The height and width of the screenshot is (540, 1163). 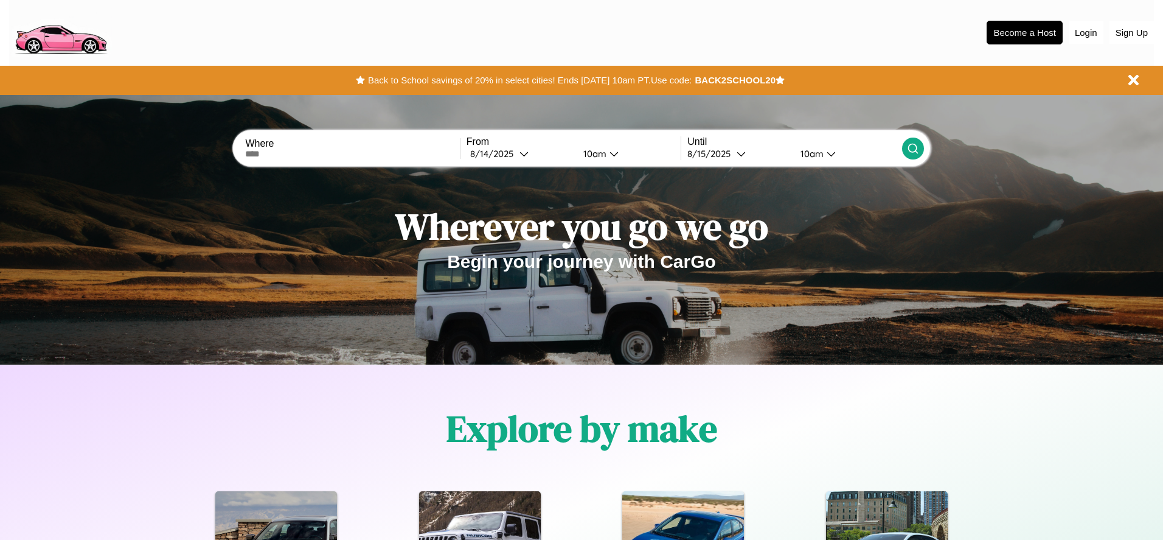 What do you see at coordinates (574, 142) in the screenshot?
I see `label: From` at bounding box center [574, 142].